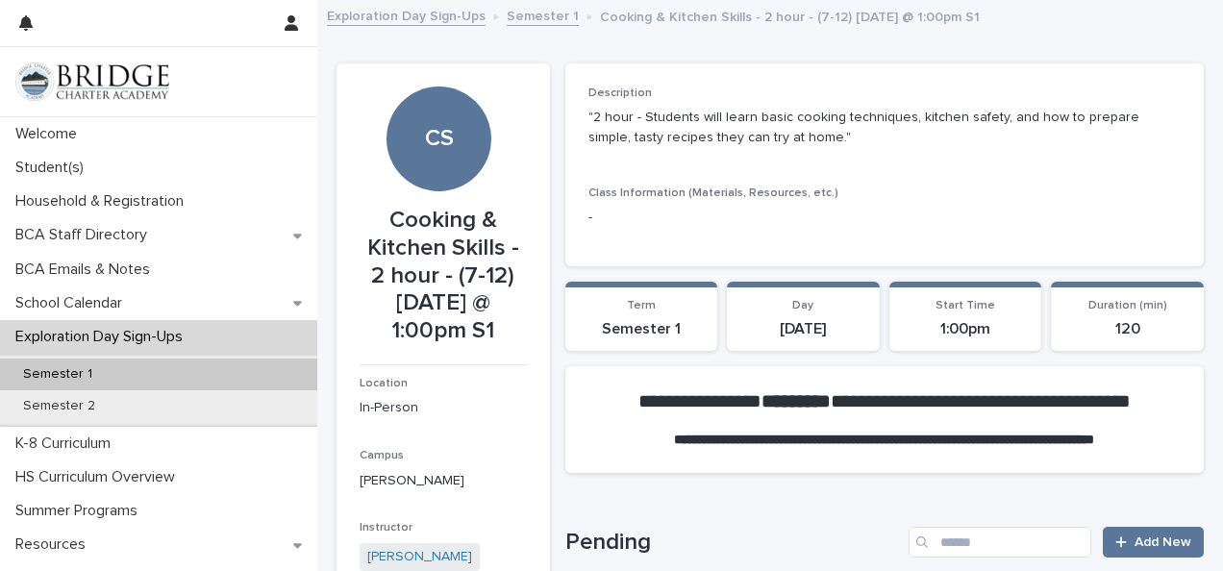 The image size is (1223, 571). Describe the element at coordinates (803, 306) in the screenshot. I see `span: Day` at that location.